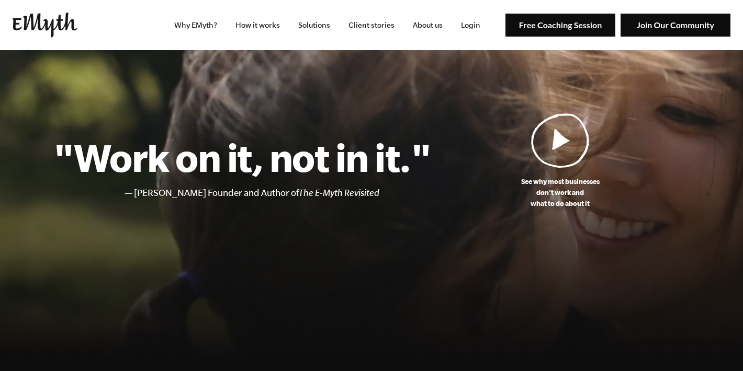  What do you see at coordinates (560, 25) in the screenshot?
I see `img: Free Coaching Session` at bounding box center [560, 25].